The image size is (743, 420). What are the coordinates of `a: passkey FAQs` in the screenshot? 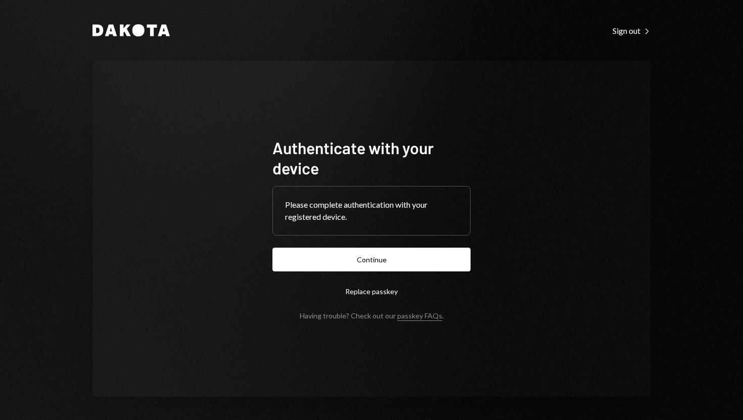 It's located at (419, 316).